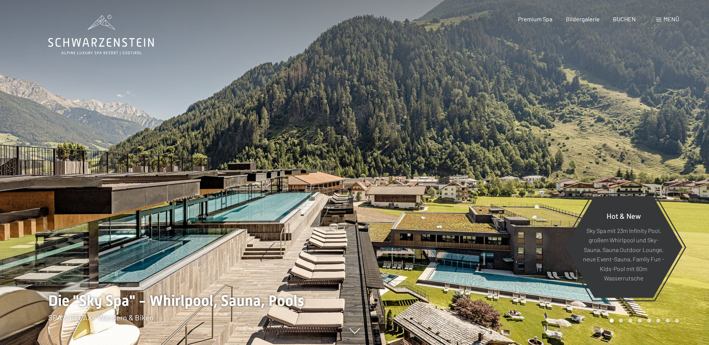  Describe the element at coordinates (676, 320) in the screenshot. I see `div: Carousel Page 8` at that location.